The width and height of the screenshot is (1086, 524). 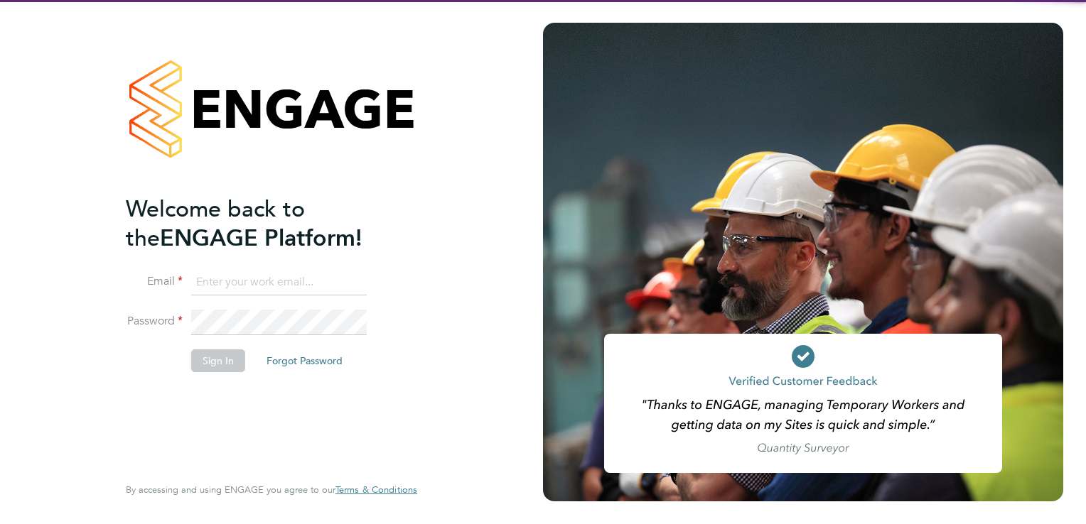 I want to click on span: Welcome back to the, so click(x=215, y=224).